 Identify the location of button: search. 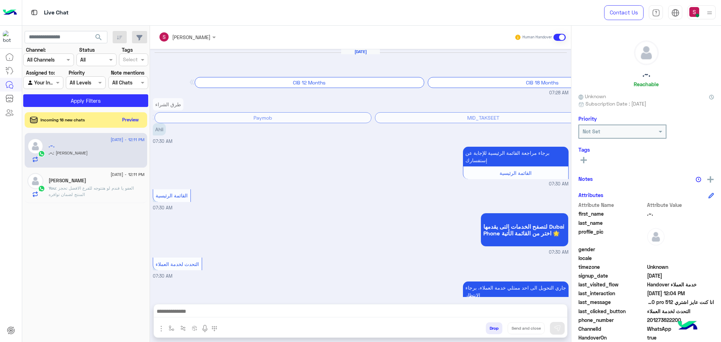
(99, 38).